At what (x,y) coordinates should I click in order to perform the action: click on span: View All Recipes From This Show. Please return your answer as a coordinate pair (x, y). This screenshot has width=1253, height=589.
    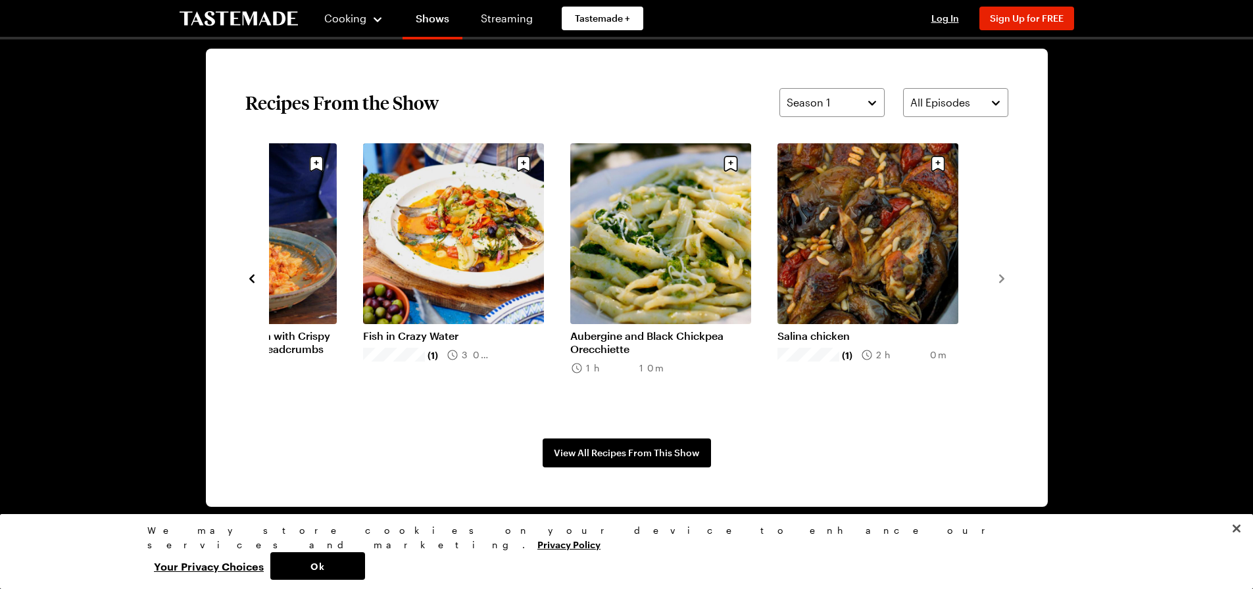
    Looking at the image, I should click on (626, 453).